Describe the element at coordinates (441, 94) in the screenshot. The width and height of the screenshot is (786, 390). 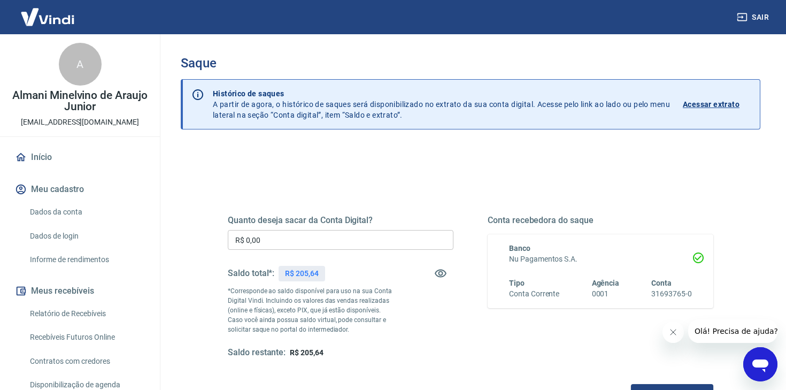
I see `p: Histórico de saques` at that location.